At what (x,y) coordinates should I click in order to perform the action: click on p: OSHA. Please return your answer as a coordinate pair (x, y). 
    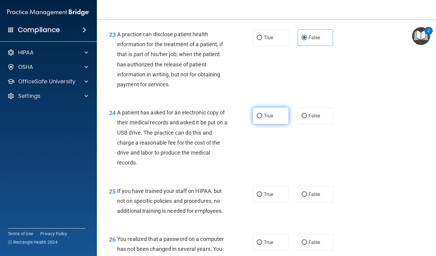
    Looking at the image, I should click on (26, 67).